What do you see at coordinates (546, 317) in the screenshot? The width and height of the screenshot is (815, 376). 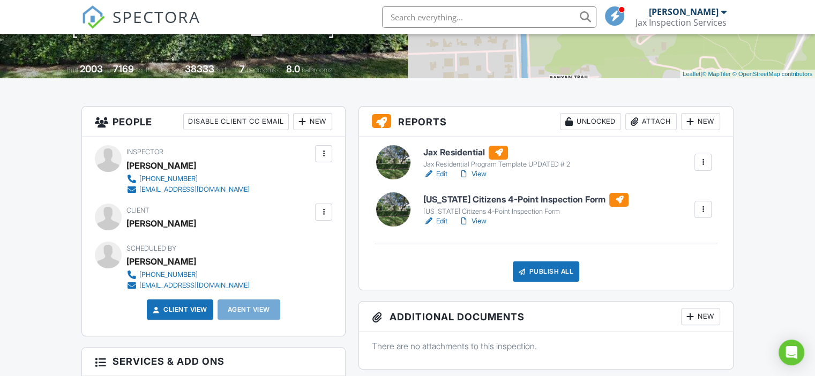 I see `h3: Additional Documents` at bounding box center [546, 317].